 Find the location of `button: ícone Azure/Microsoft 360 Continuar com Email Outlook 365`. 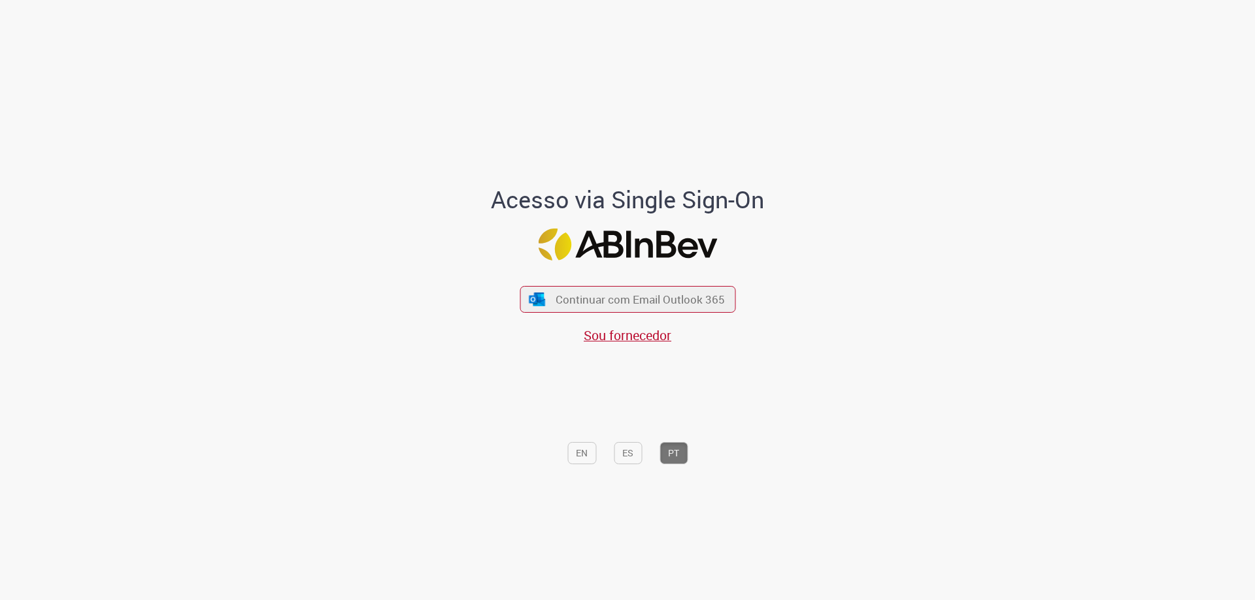

button: ícone Azure/Microsoft 360 Continuar com Email Outlook 365 is located at coordinates (627, 299).